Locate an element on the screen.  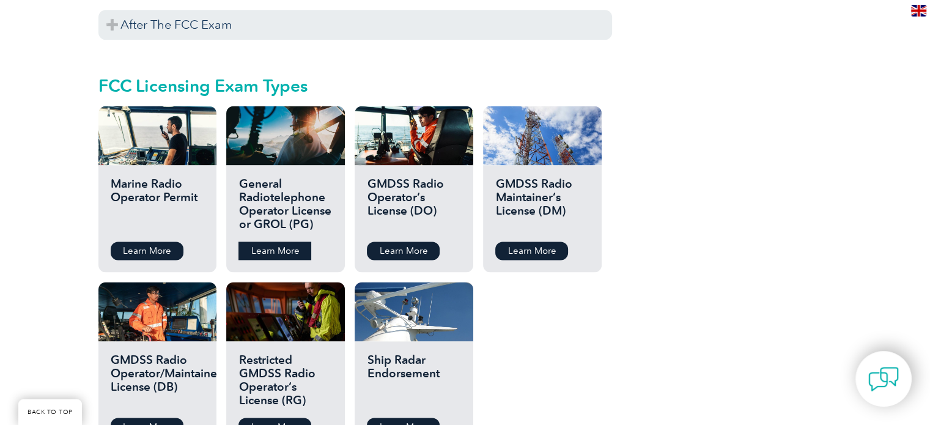
h2: GMDSS Radio Maintainer’s License (DM) is located at coordinates (542, 205).